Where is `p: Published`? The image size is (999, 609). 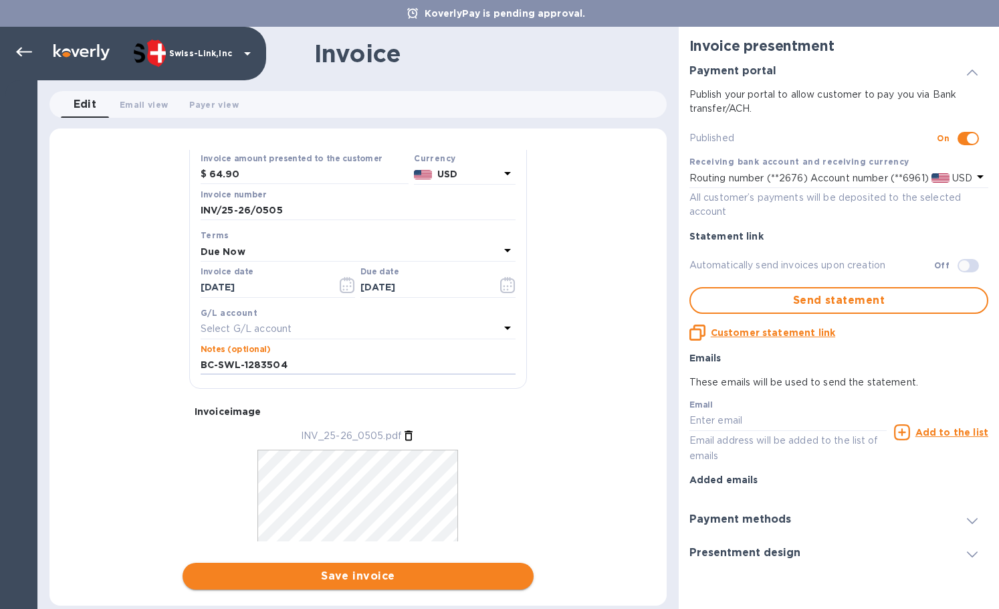 p: Published is located at coordinates (813, 138).